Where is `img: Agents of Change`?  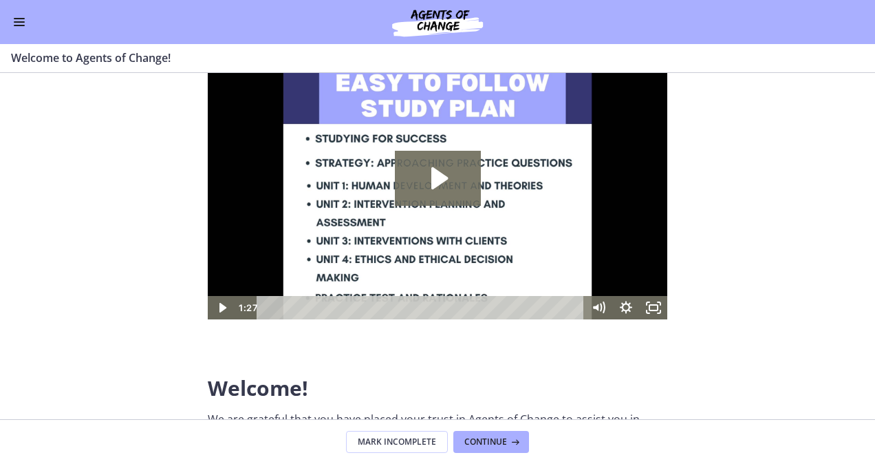 img: Agents of Change is located at coordinates (438, 22).